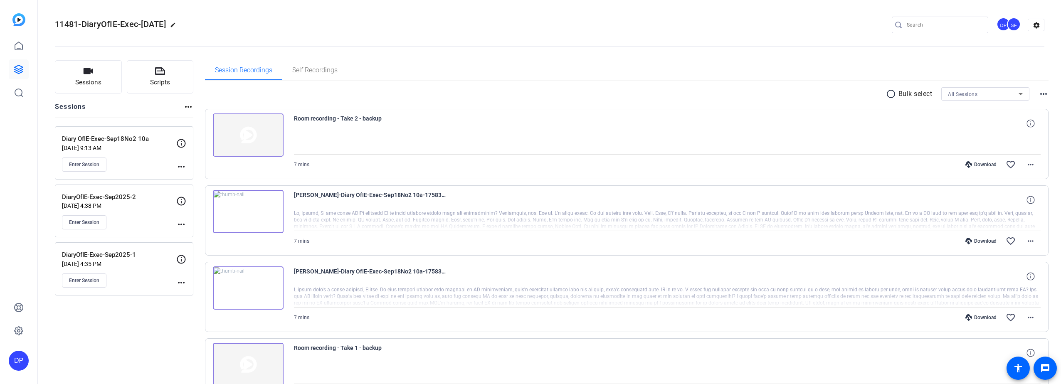 The width and height of the screenshot is (1061, 384). I want to click on button: Scripts, so click(160, 77).